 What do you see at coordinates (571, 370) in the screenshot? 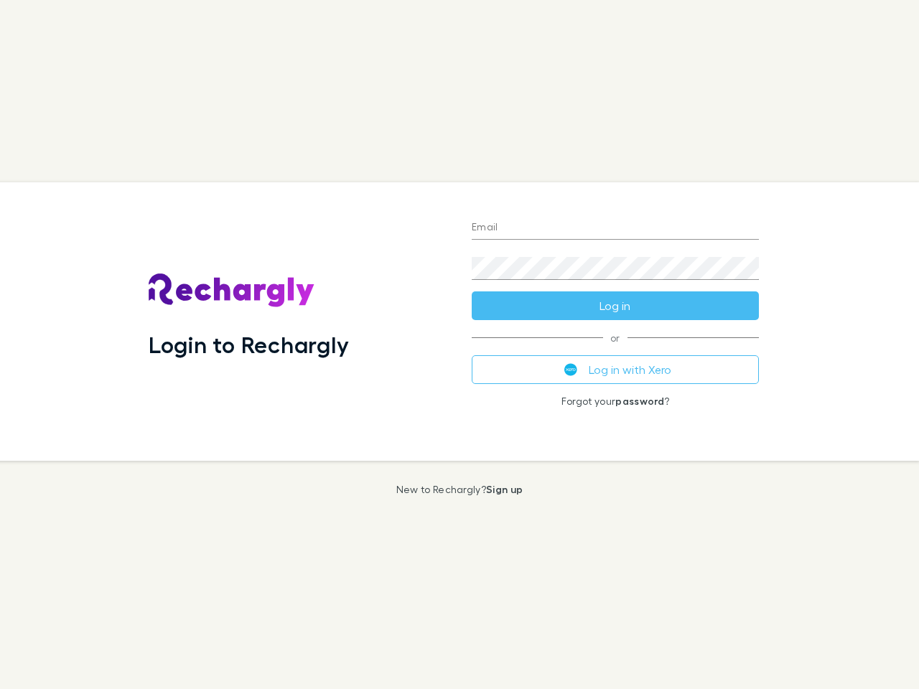
I see `img: Xero's logo` at bounding box center [571, 370].